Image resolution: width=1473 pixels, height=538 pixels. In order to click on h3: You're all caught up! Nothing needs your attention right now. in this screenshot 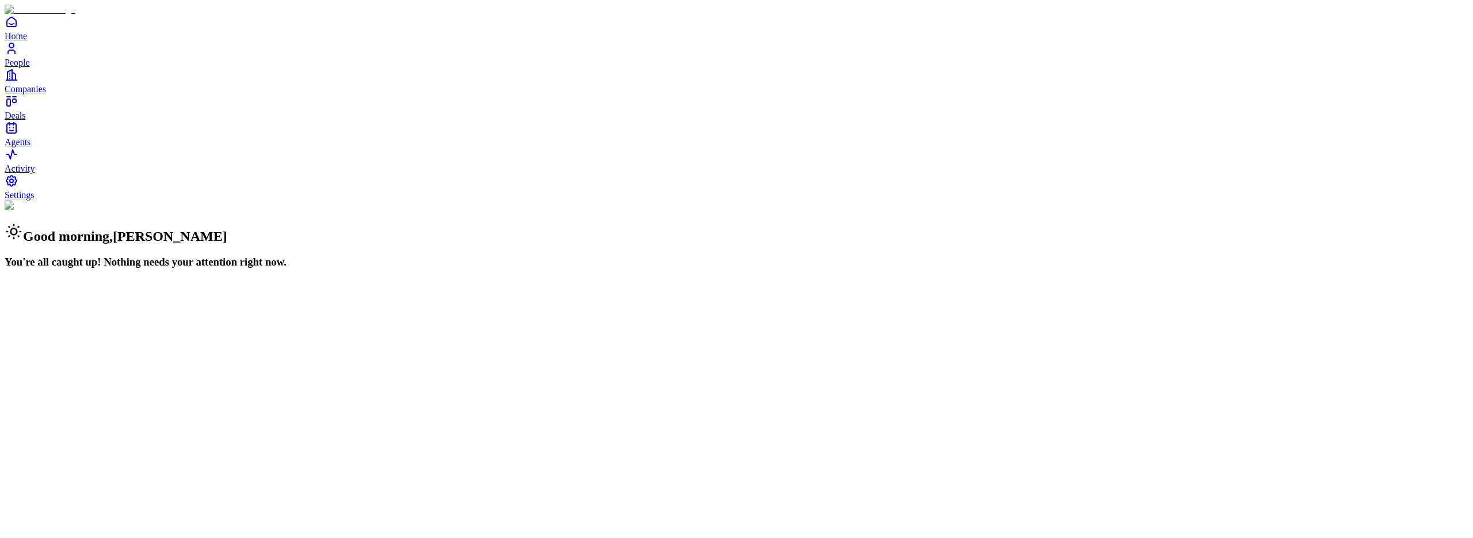, I will do `click(737, 262)`.